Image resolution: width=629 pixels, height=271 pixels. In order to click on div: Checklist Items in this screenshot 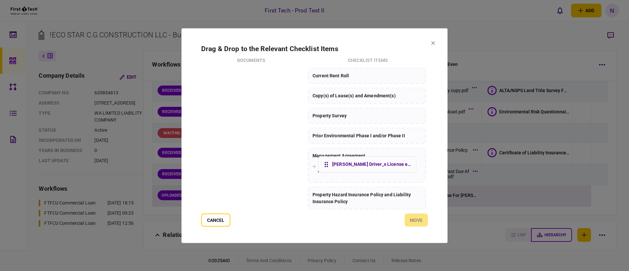, I will do `click(368, 60)`.